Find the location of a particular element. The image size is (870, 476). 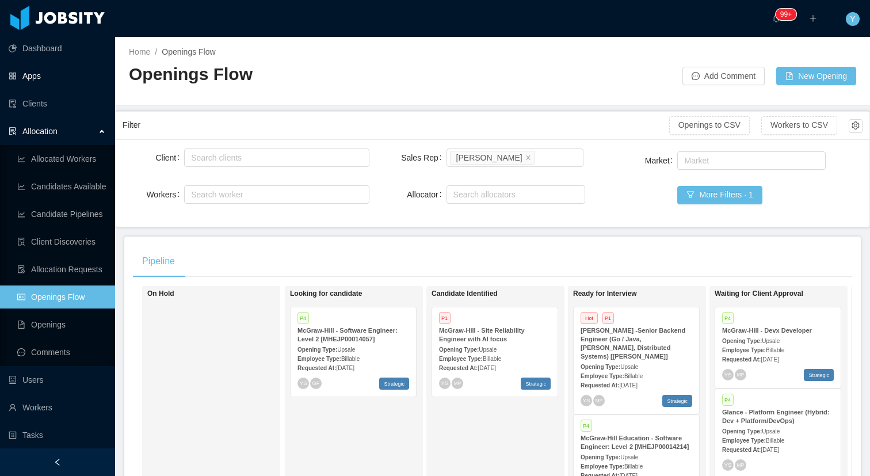

h1: On Hold is located at coordinates (228, 293).